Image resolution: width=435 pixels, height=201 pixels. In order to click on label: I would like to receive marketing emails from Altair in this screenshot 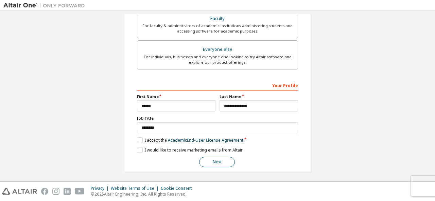, I will do `click(190, 150)`.